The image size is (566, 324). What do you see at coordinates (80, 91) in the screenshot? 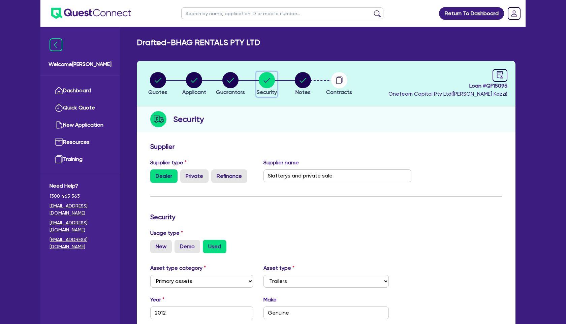
I see `a: Dashboard` at bounding box center [80, 91].